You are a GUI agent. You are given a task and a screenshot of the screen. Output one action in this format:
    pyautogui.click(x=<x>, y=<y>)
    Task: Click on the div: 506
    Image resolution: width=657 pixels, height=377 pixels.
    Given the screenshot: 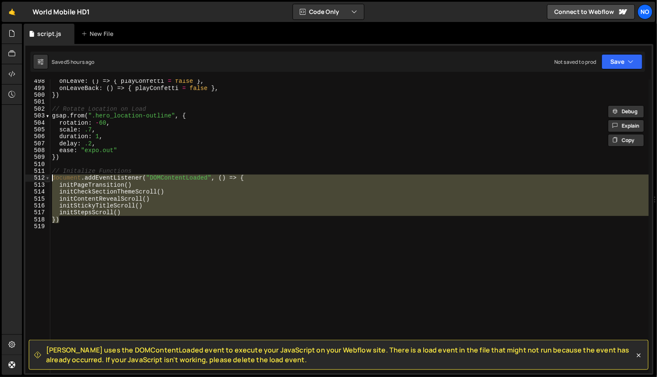 What is the action you would take?
    pyautogui.click(x=38, y=137)
    